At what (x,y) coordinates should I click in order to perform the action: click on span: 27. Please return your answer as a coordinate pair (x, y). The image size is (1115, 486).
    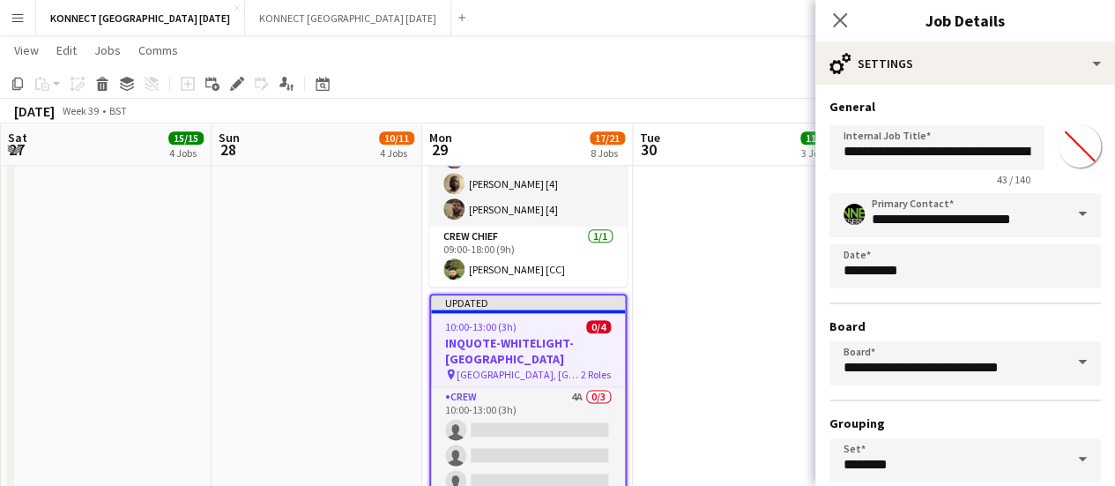
    Looking at the image, I should click on (16, 149).